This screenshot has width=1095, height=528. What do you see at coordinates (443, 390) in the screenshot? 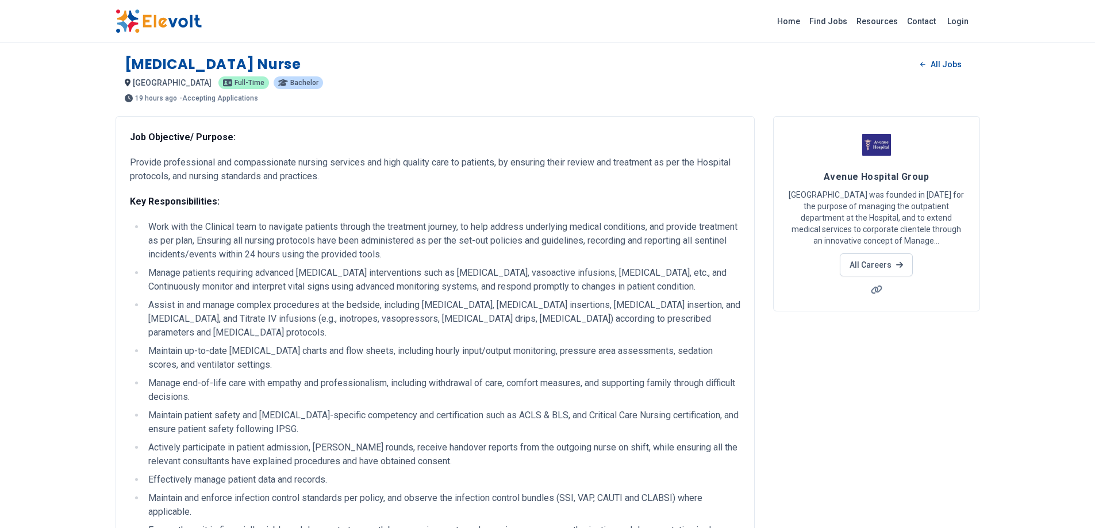
I see `li: Manage end-of-life care with empathy and professionalism, including withdrawal of care, comfort m...` at bounding box center [443, 390].